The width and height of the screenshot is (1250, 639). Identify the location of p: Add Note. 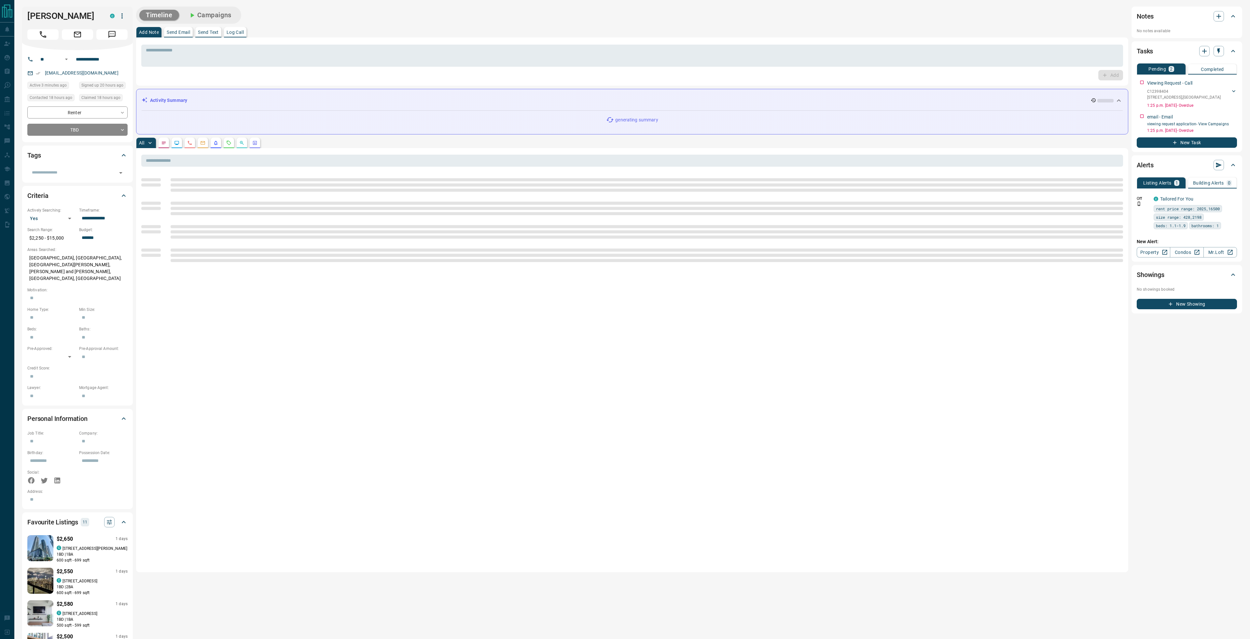
(149, 32).